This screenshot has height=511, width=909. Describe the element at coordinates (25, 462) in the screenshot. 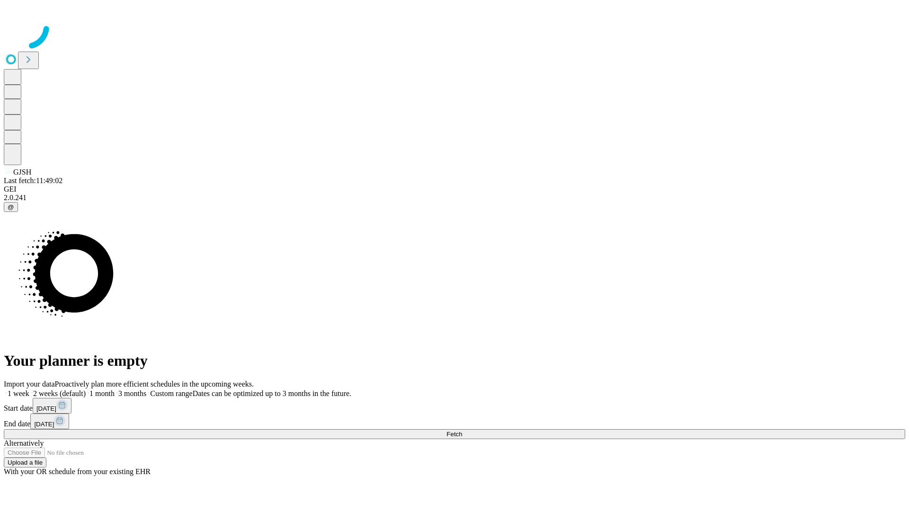

I see `button: Upload a file` at that location.